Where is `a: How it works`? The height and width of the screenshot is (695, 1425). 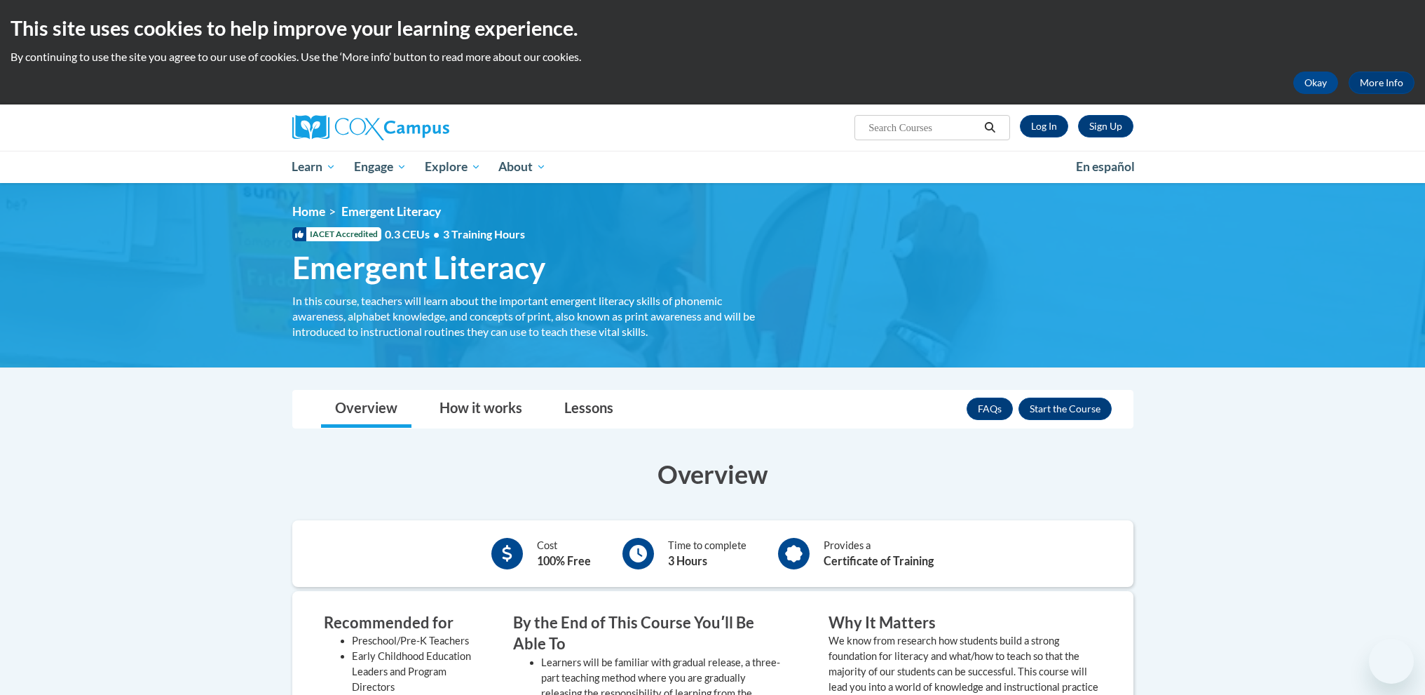 a: How it works is located at coordinates (481, 409).